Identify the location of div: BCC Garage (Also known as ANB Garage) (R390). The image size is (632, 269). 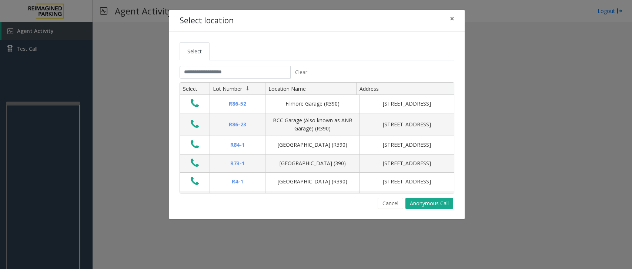
(313, 124).